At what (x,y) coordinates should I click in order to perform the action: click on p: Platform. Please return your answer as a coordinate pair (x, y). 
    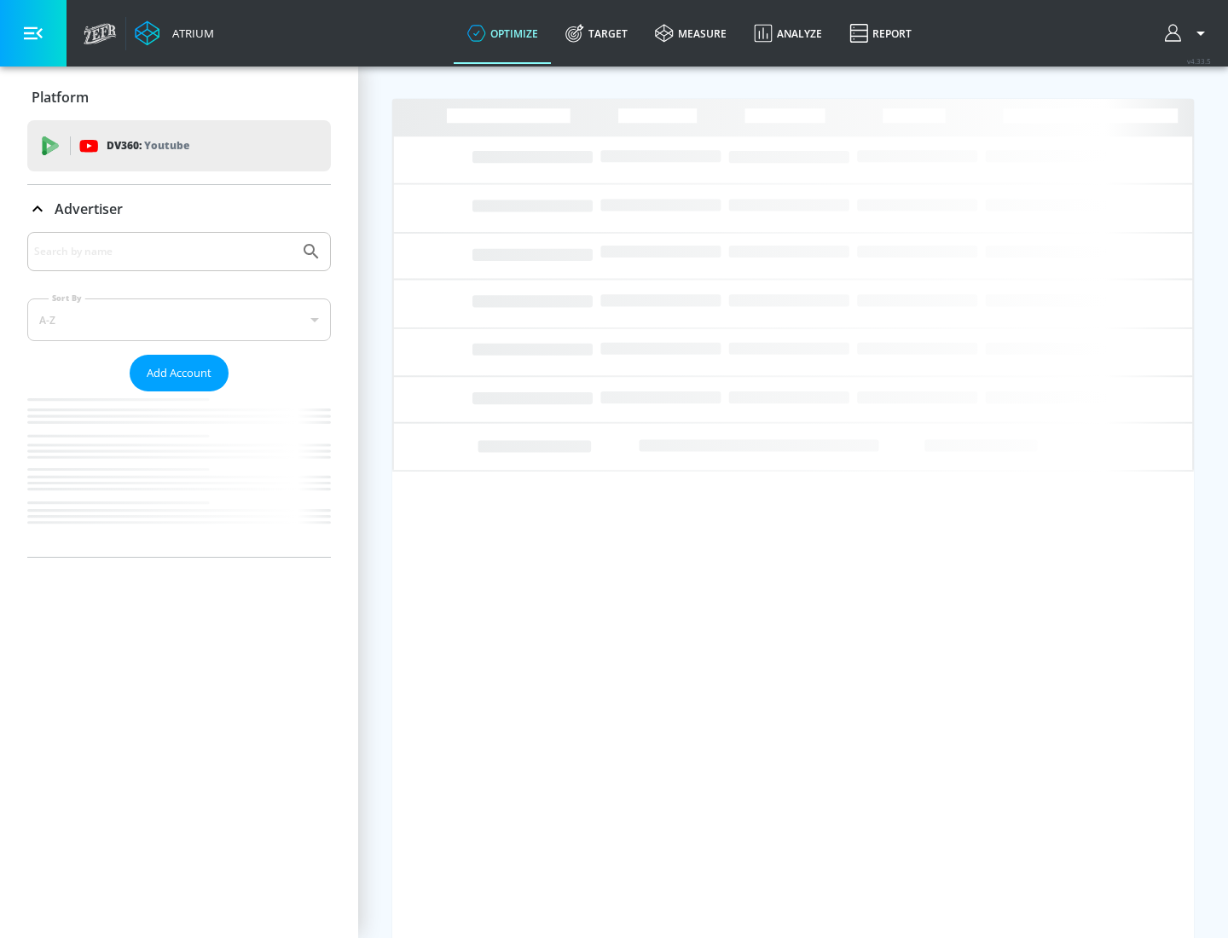
    Looking at the image, I should click on (60, 97).